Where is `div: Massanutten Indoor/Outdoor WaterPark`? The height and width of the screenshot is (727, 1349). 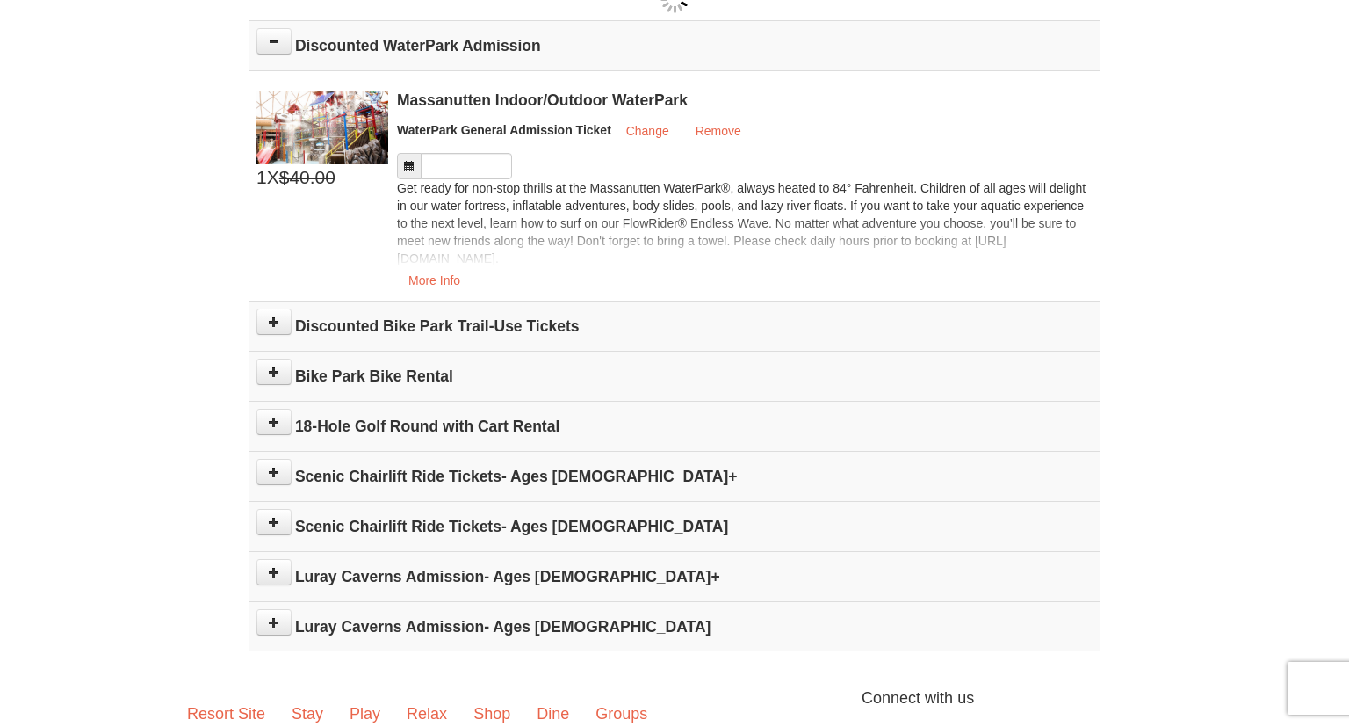
div: Massanutten Indoor/Outdoor WaterPark is located at coordinates (745, 100).